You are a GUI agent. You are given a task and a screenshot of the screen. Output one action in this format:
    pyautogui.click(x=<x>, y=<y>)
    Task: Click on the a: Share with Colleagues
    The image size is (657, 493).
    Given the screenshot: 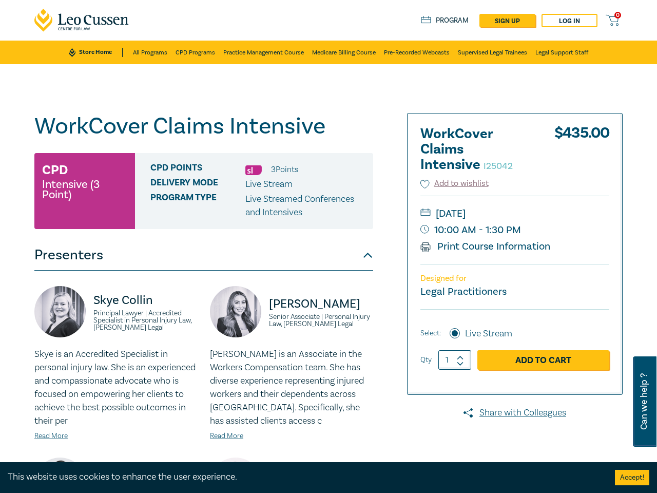 What is the action you would take?
    pyautogui.click(x=515, y=413)
    